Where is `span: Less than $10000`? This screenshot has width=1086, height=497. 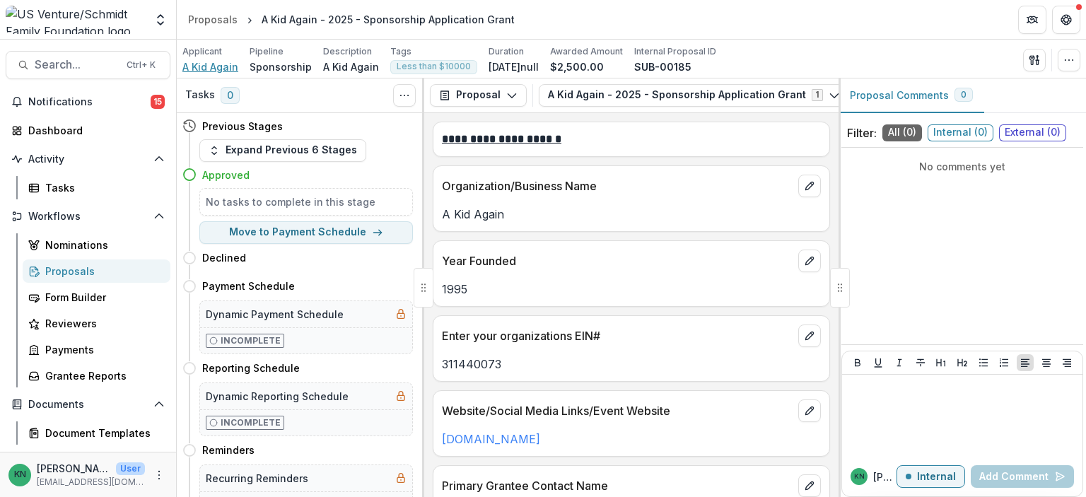
span: Less than $10000 is located at coordinates (433, 66).